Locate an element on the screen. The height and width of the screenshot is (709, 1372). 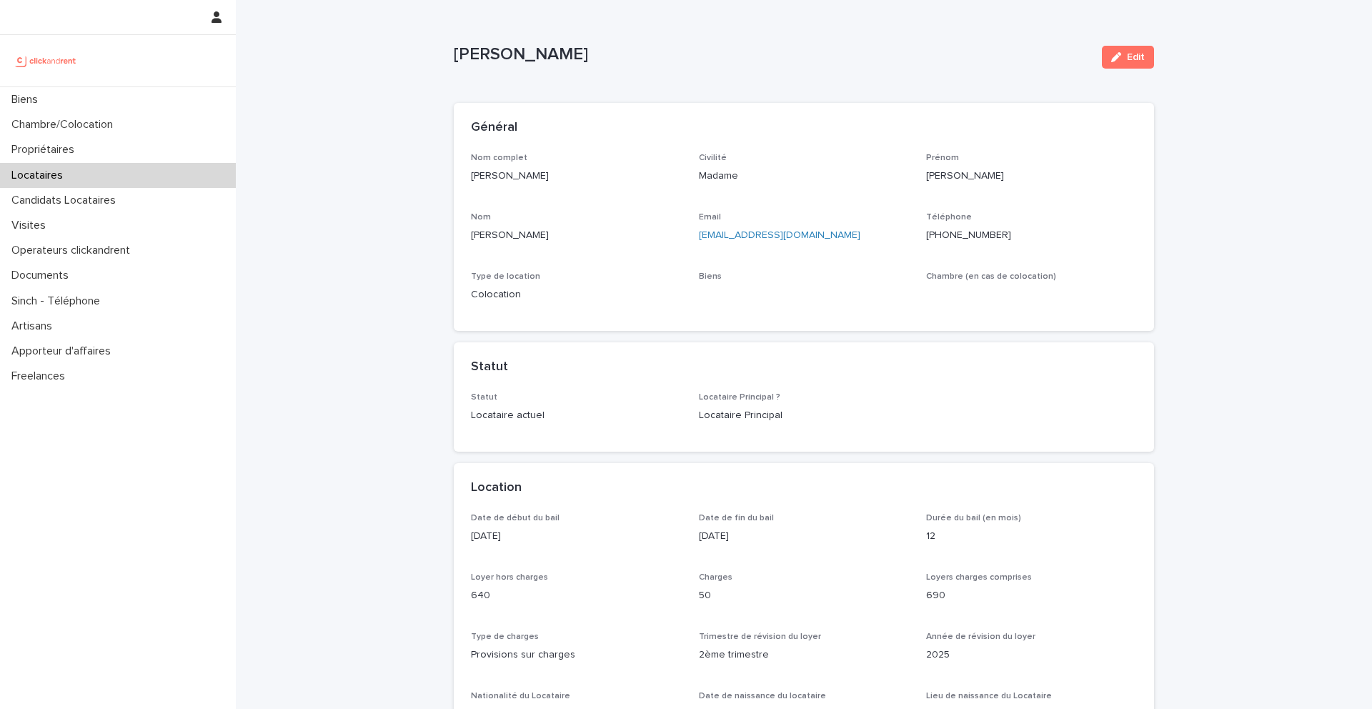
span: Nom is located at coordinates (481, 217).